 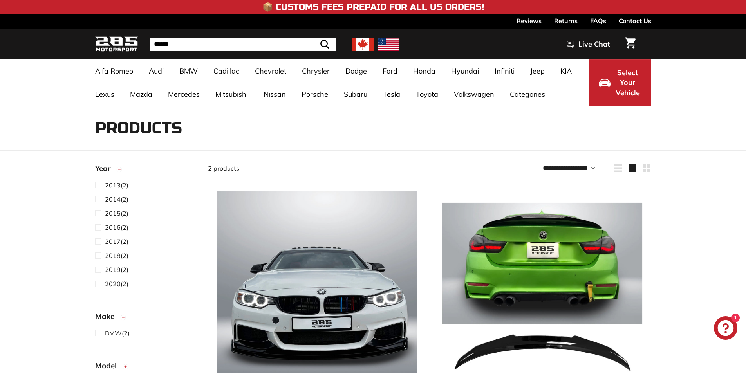 I want to click on a: Nissan, so click(x=274, y=94).